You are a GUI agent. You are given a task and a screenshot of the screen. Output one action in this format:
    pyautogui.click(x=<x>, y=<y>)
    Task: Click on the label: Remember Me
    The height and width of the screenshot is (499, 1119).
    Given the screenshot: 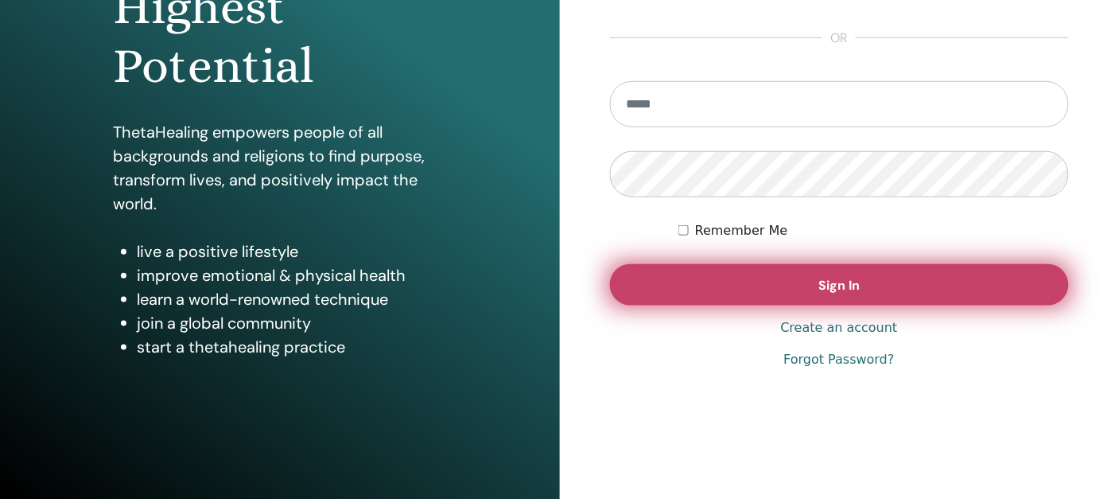 What is the action you would take?
    pyautogui.click(x=741, y=231)
    